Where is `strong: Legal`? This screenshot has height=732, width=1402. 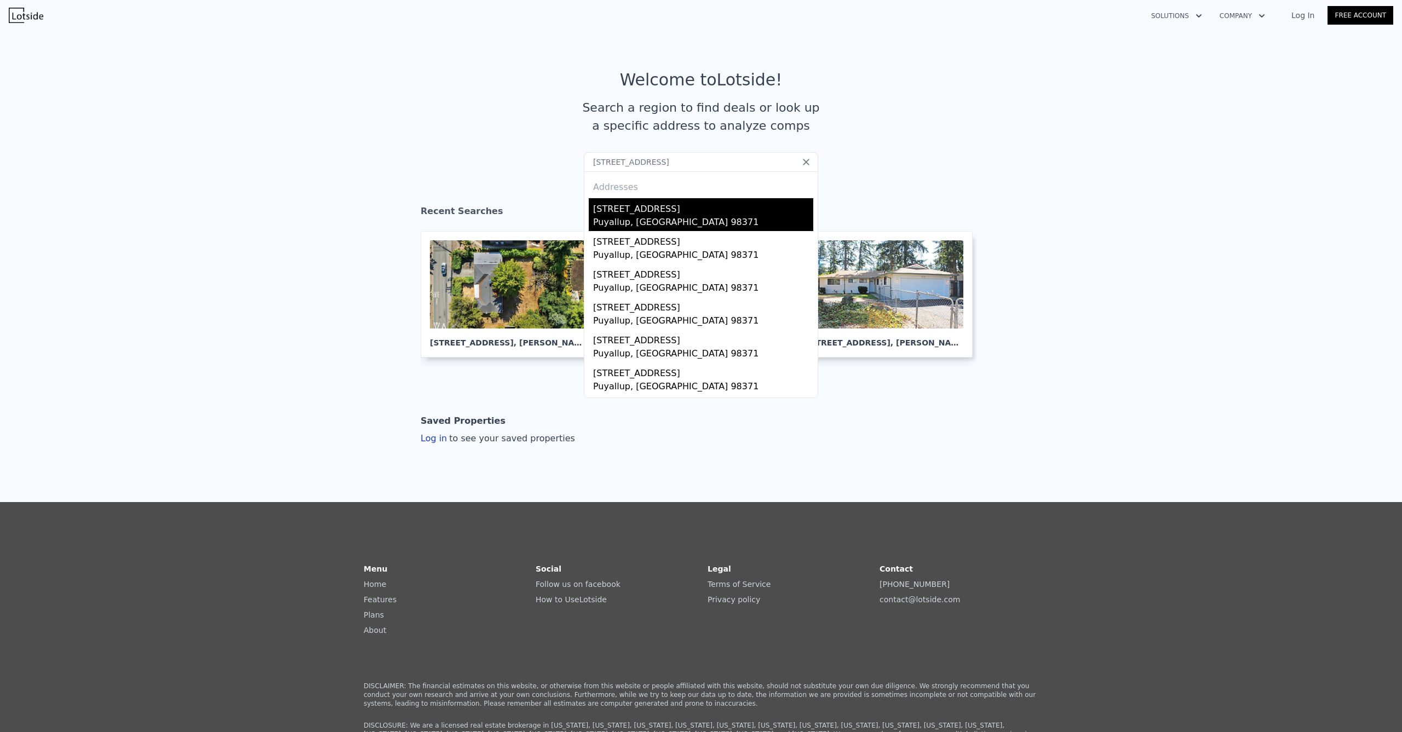
strong: Legal is located at coordinates (719, 569).